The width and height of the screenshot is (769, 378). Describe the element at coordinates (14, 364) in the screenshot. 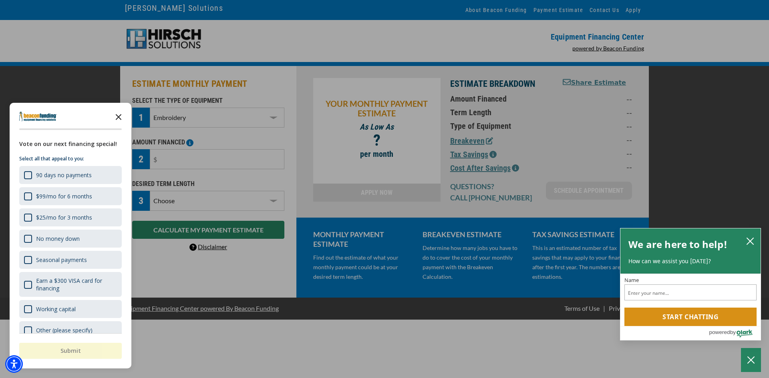

I see `div: Accessibility Menu` at that location.